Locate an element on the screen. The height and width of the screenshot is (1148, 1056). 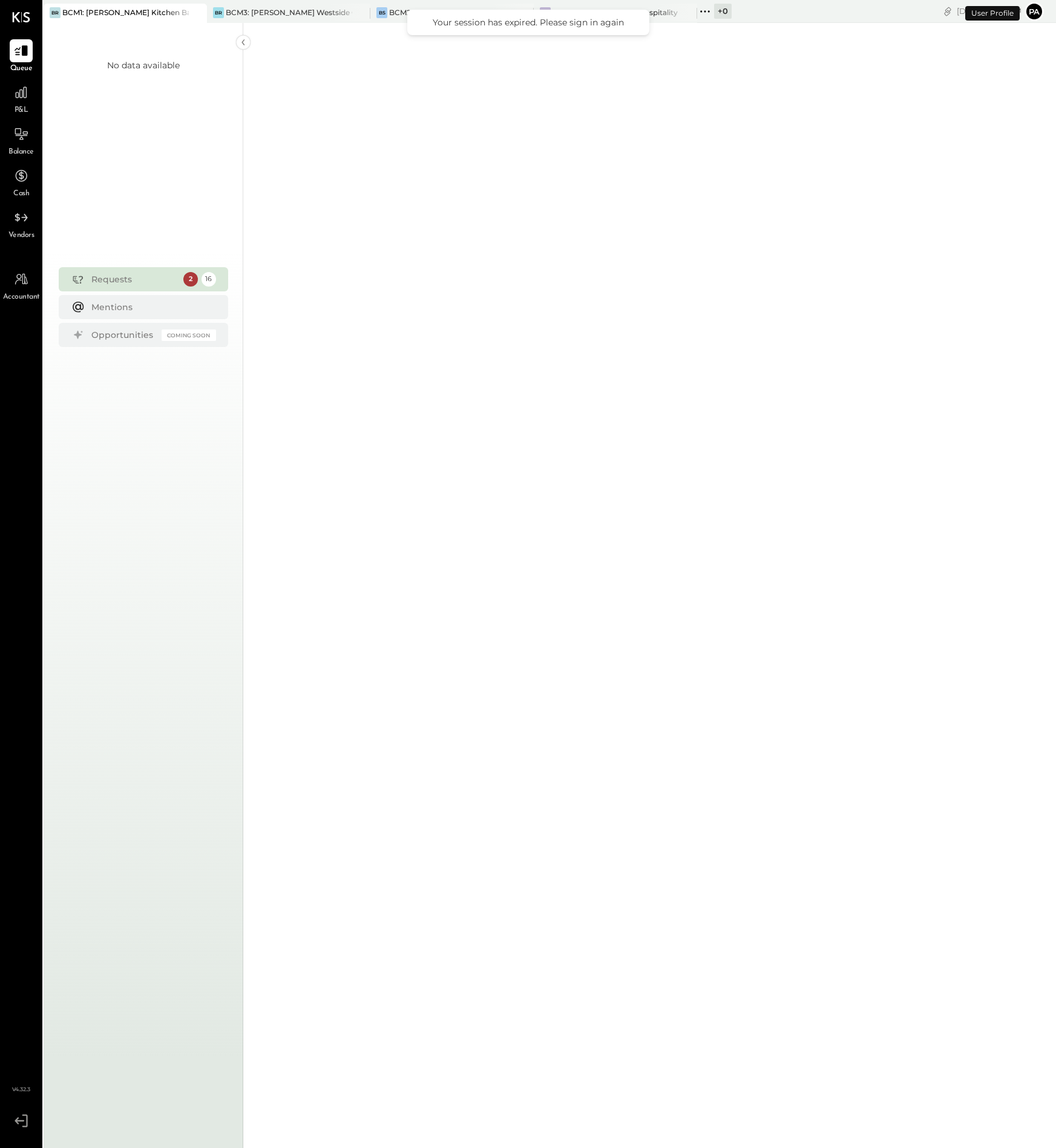
span: Queue is located at coordinates (21, 69).